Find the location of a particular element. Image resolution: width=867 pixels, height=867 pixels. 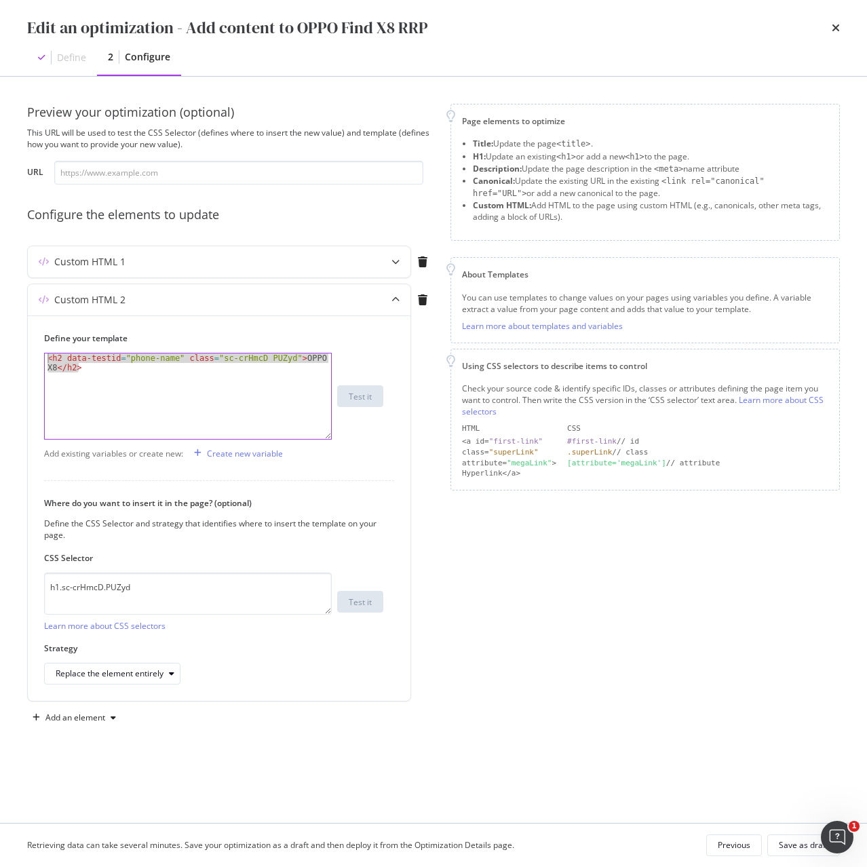

button: Previous is located at coordinates (734, 845).